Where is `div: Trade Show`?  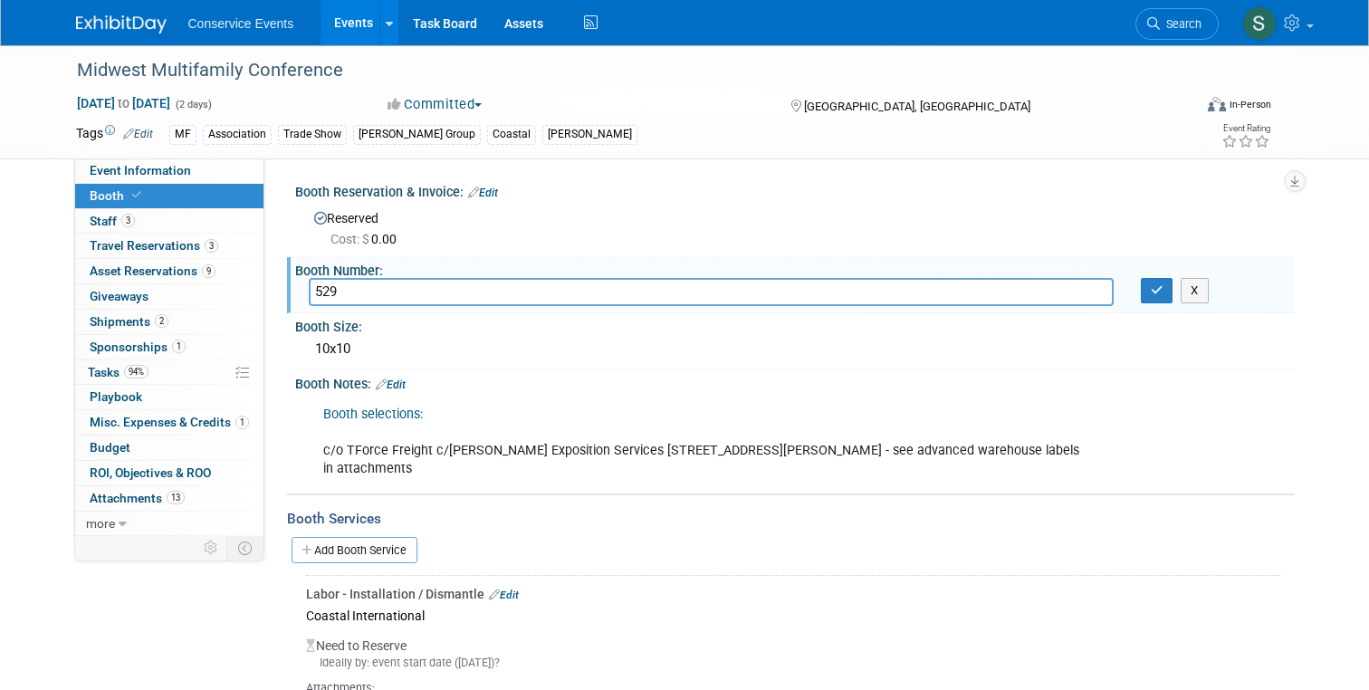 div: Trade Show is located at coordinates (312, 134).